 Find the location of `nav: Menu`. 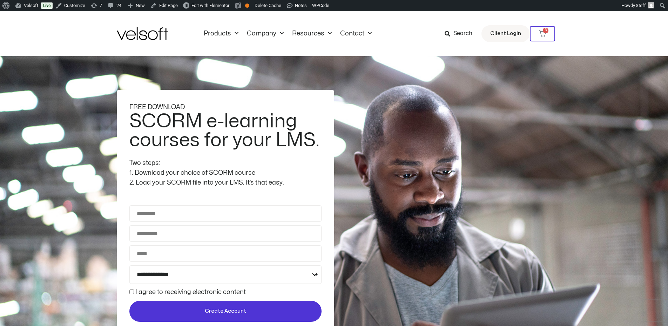

nav: Menu is located at coordinates (288, 34).